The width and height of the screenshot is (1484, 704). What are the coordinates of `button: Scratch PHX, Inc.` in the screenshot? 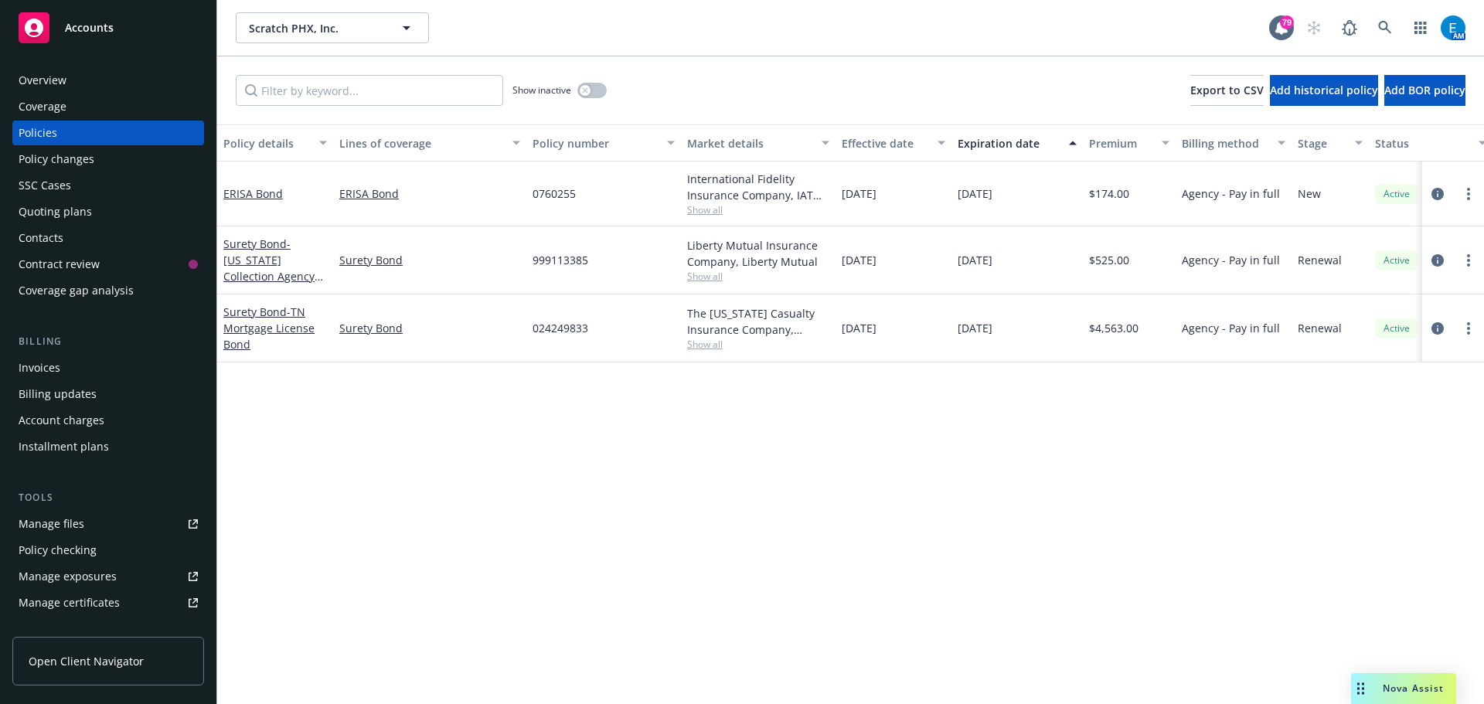 It's located at (332, 28).